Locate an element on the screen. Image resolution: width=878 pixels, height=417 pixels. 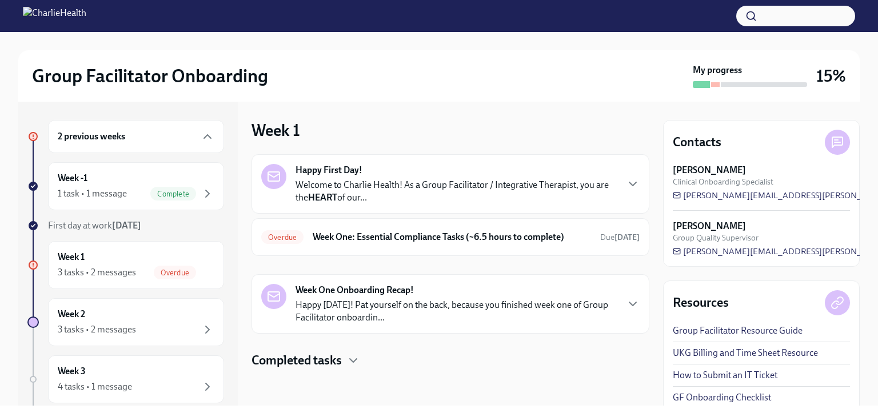
h4: Resources is located at coordinates (700, 303).